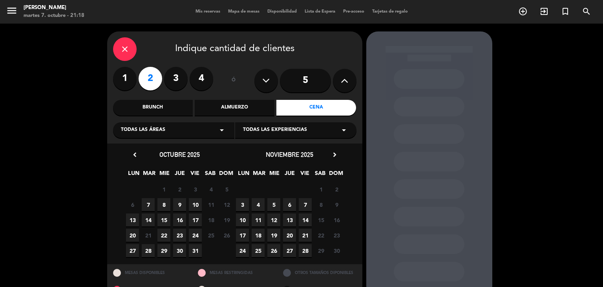  What do you see at coordinates (587, 11) in the screenshot?
I see `i: search` at bounding box center [587, 11].